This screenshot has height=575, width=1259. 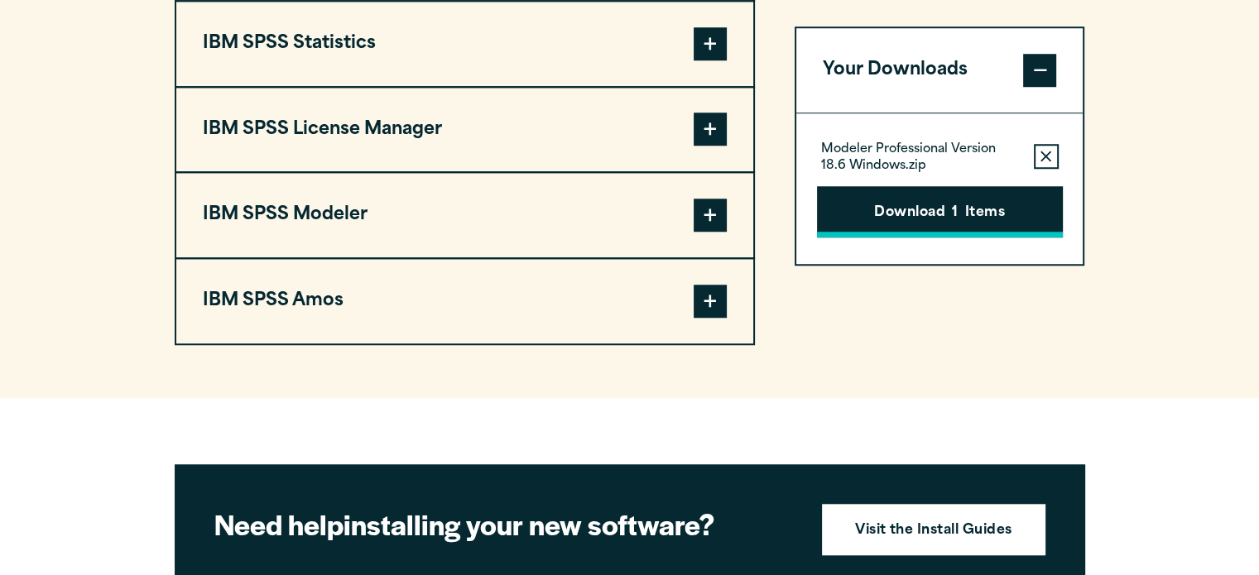 I want to click on div: Your Downloads, so click(x=939, y=188).